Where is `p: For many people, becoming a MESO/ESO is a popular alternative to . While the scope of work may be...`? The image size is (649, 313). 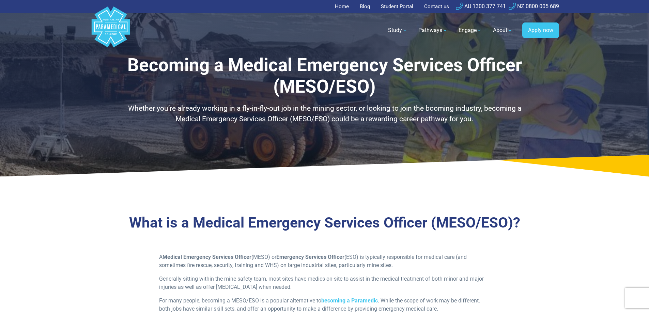
p: For many people, becoming a MESO/ESO is a popular alternative to . While the scope of work may be... is located at coordinates (324, 305).